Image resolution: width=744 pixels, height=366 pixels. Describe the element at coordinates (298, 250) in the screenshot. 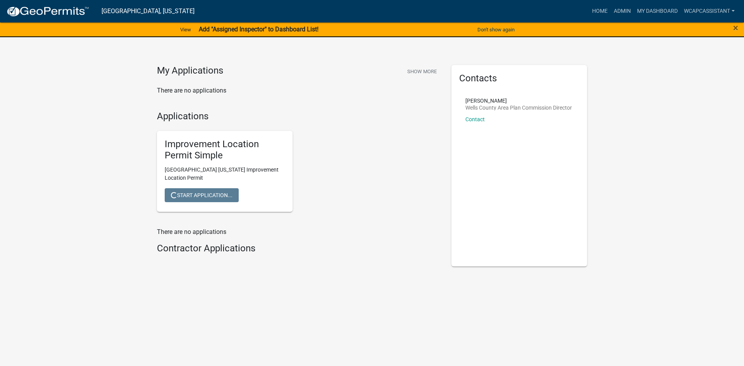

I see `wm-workflow-list-section: Contractor Applications` at that location.